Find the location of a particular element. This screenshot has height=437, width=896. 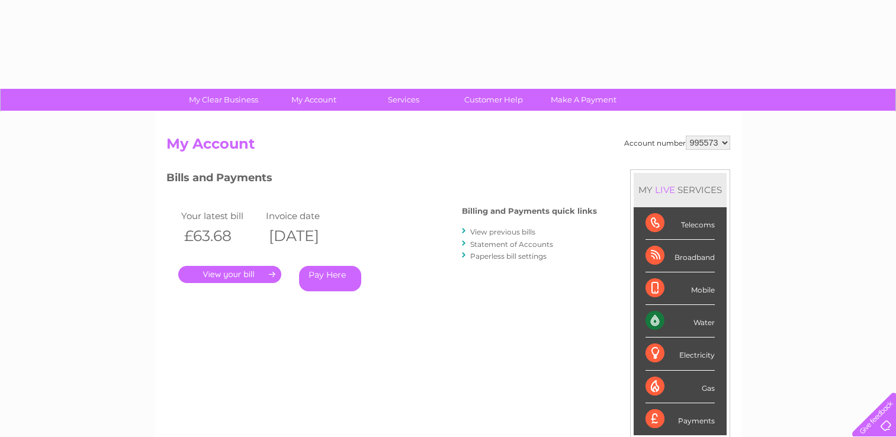

a: My Account is located at coordinates (313, 99).